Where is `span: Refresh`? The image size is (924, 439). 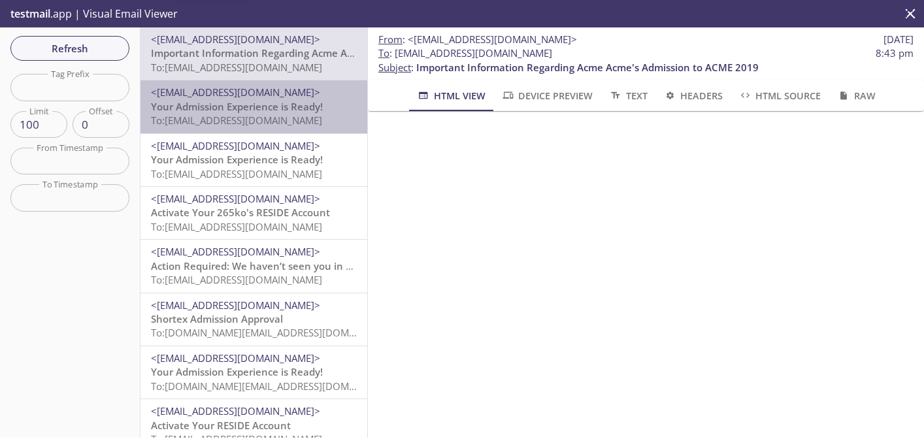 span: Refresh is located at coordinates (70, 48).